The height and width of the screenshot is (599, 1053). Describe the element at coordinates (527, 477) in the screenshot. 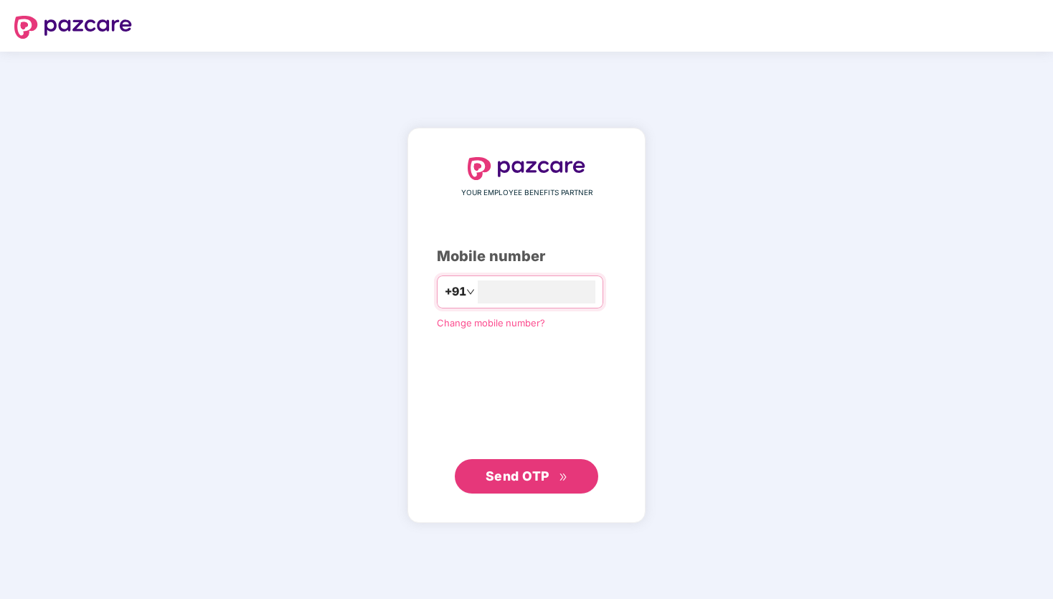

I see `button: Send OTPdouble-right` at that location.